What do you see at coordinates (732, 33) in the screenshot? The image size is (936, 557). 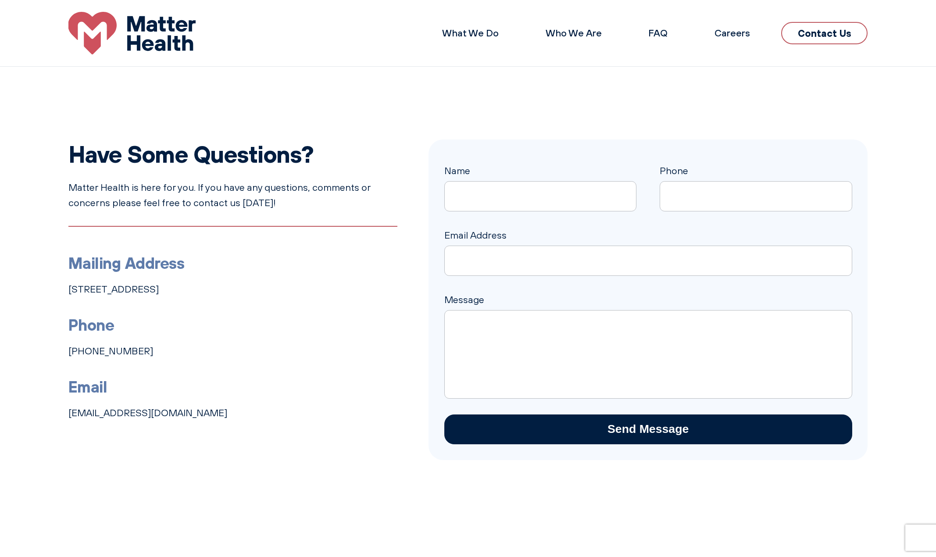 I see `a: Careers` at bounding box center [732, 33].